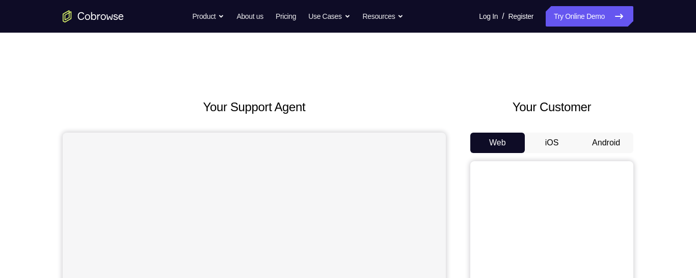  Describe the element at coordinates (329, 16) in the screenshot. I see `button: Use Cases` at that location.